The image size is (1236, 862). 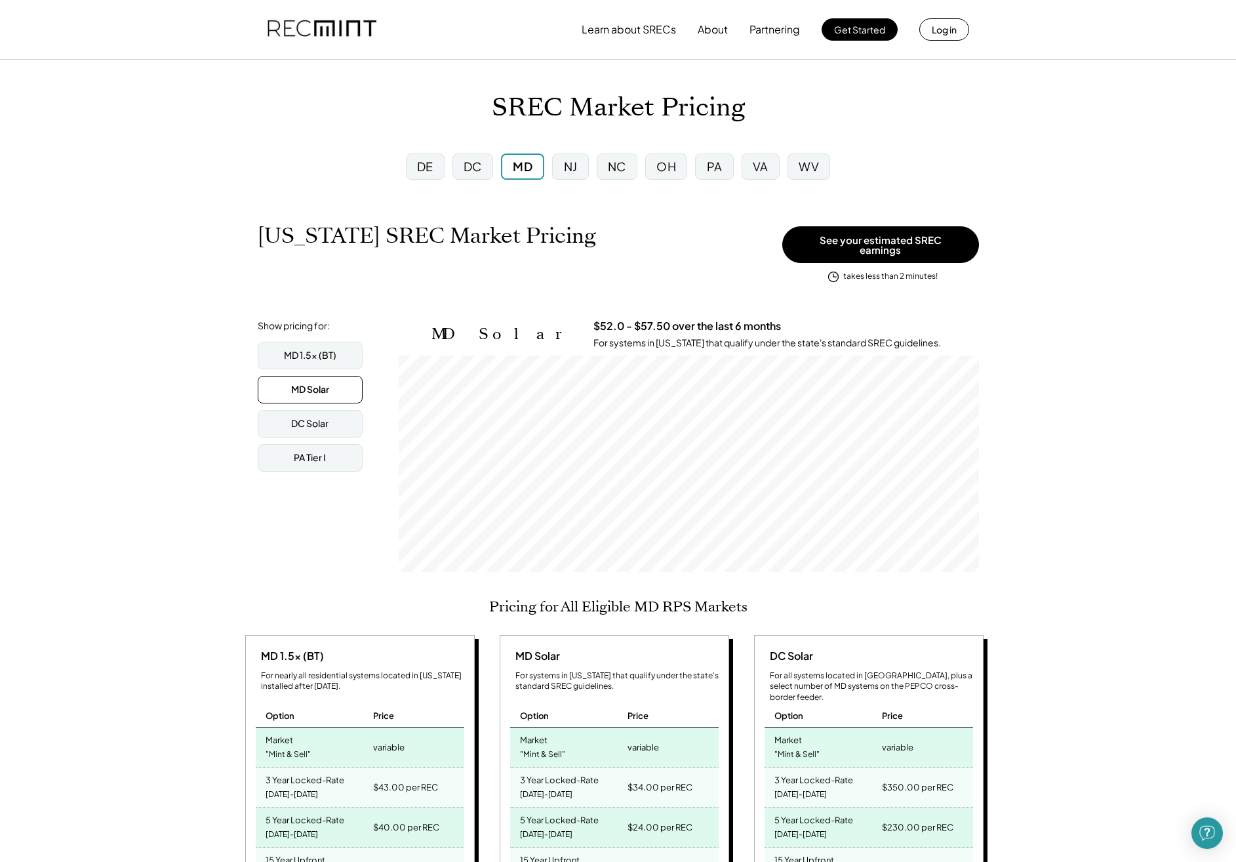 I want to click on div: $24.00 per REC, so click(x=660, y=827).